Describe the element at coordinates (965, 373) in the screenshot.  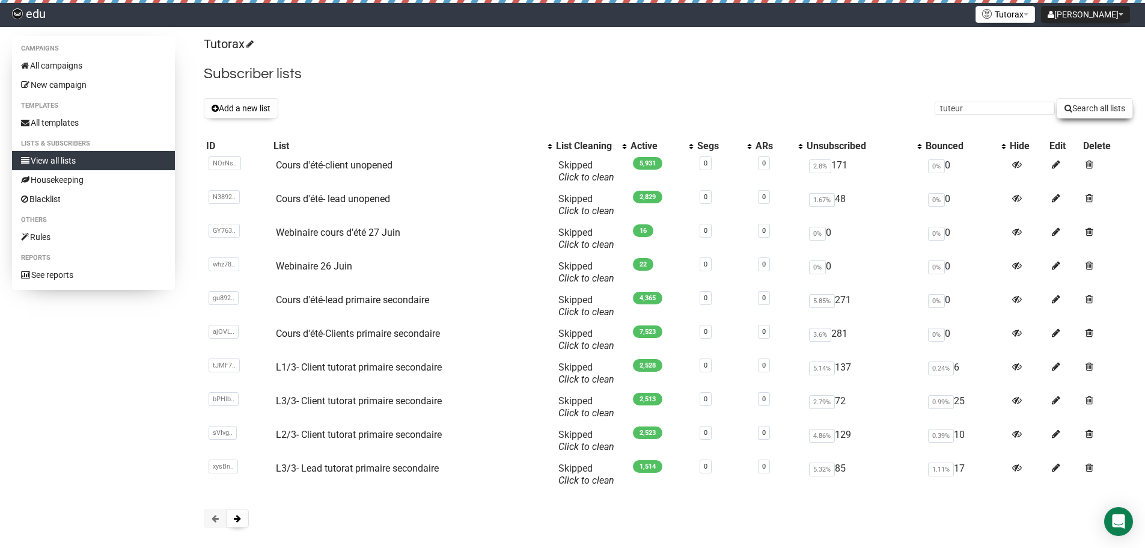
I see `td: 6` at that location.